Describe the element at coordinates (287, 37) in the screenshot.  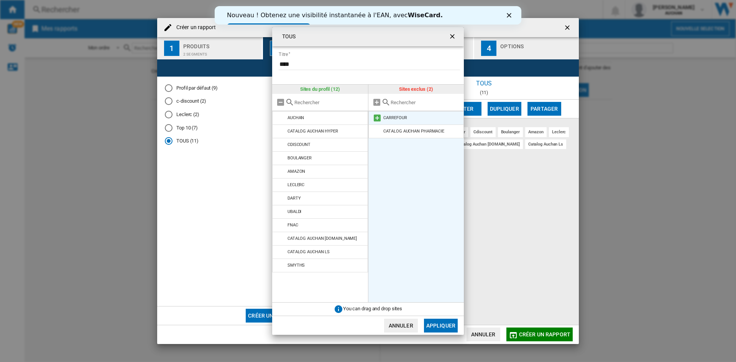
I see `h4: TOUS` at that location.